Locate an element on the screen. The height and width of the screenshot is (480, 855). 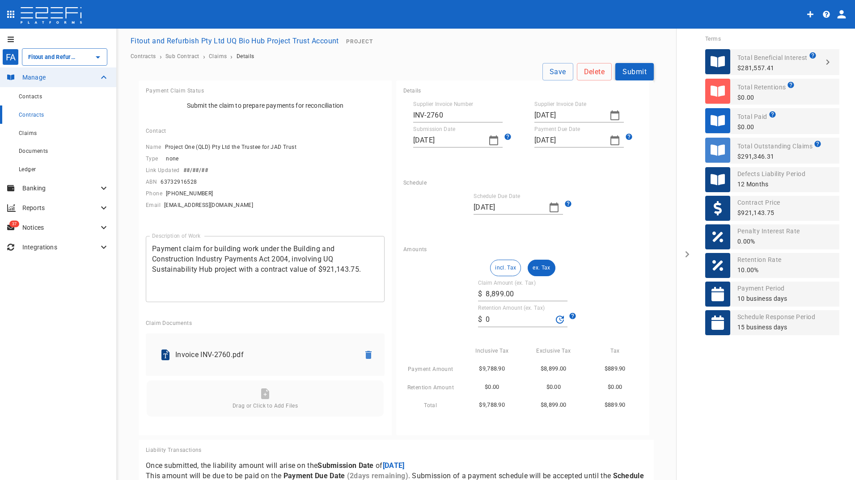
span: Exclusive Tax is located at coordinates (553, 351).